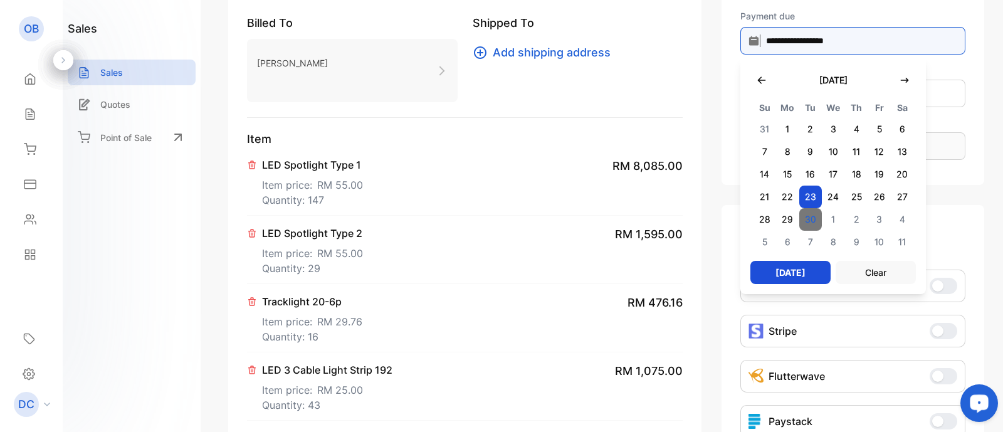  I want to click on span: RM 25.00, so click(340, 390).